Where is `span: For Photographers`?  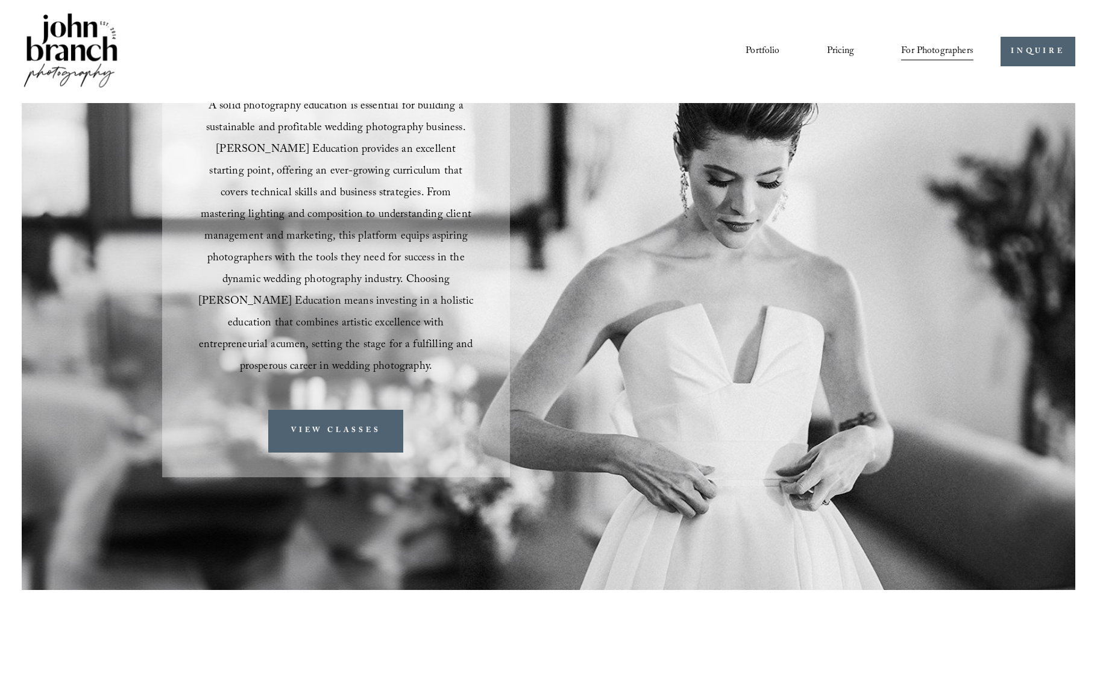
span: For Photographers is located at coordinates (937, 51).